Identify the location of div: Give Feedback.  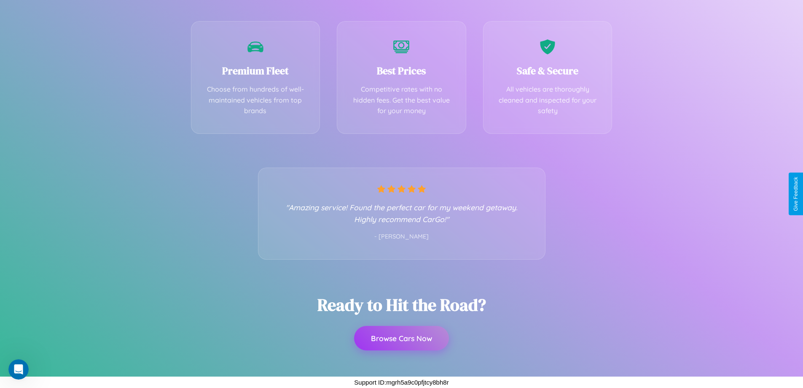
(796, 194).